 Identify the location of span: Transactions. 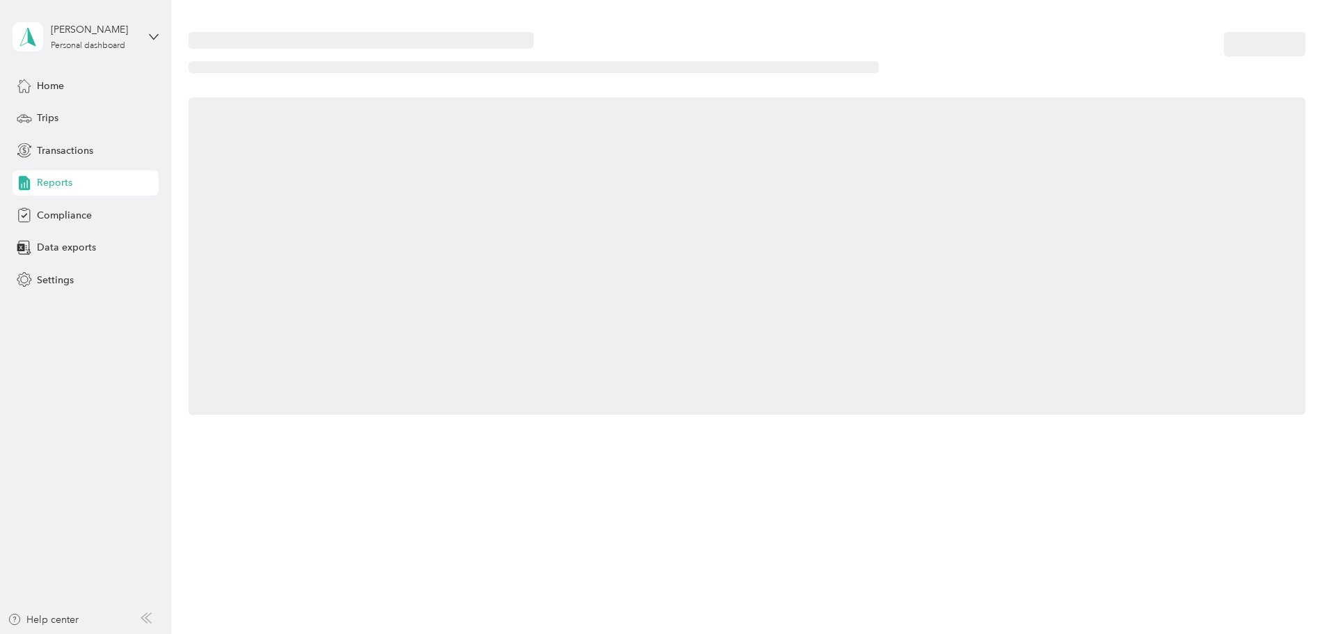
(65, 150).